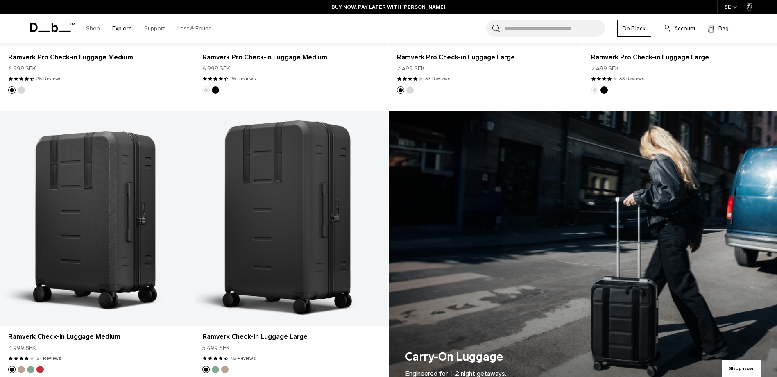 This screenshot has height=377, width=777. What do you see at coordinates (718, 28) in the screenshot?
I see `button: Bag` at bounding box center [718, 28].